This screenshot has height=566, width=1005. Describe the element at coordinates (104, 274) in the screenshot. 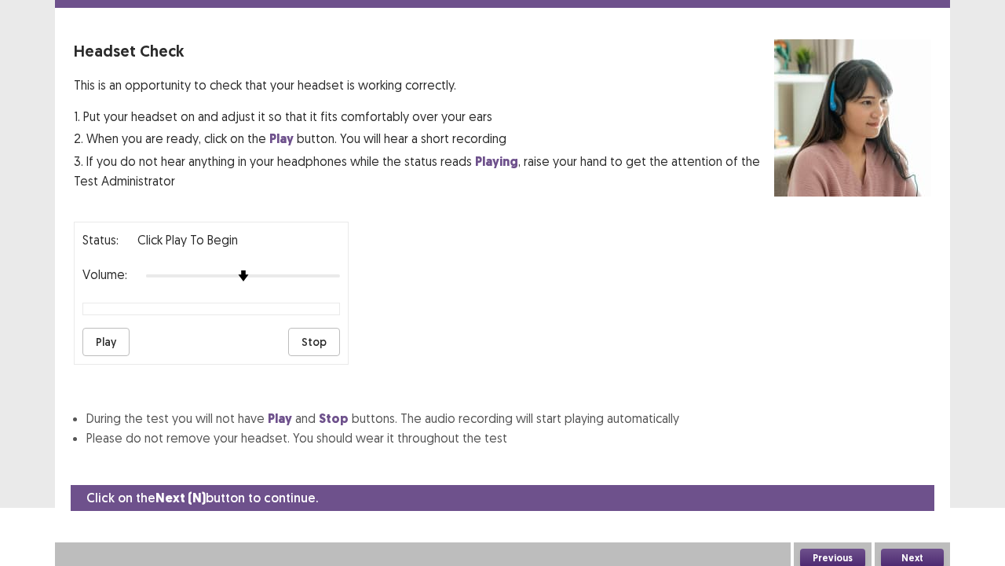

I see `p: Volume:` at that location.